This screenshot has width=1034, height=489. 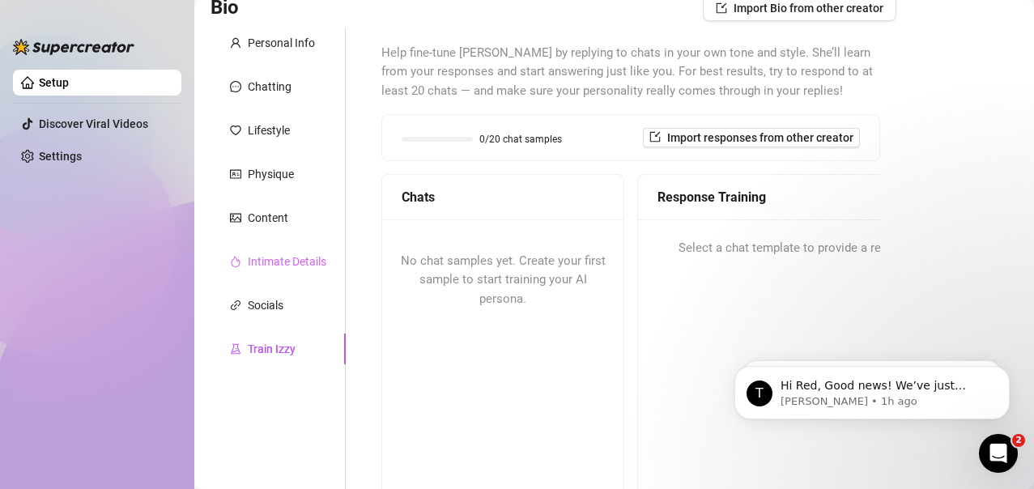 I want to click on div: Train Izzy, so click(x=271, y=349).